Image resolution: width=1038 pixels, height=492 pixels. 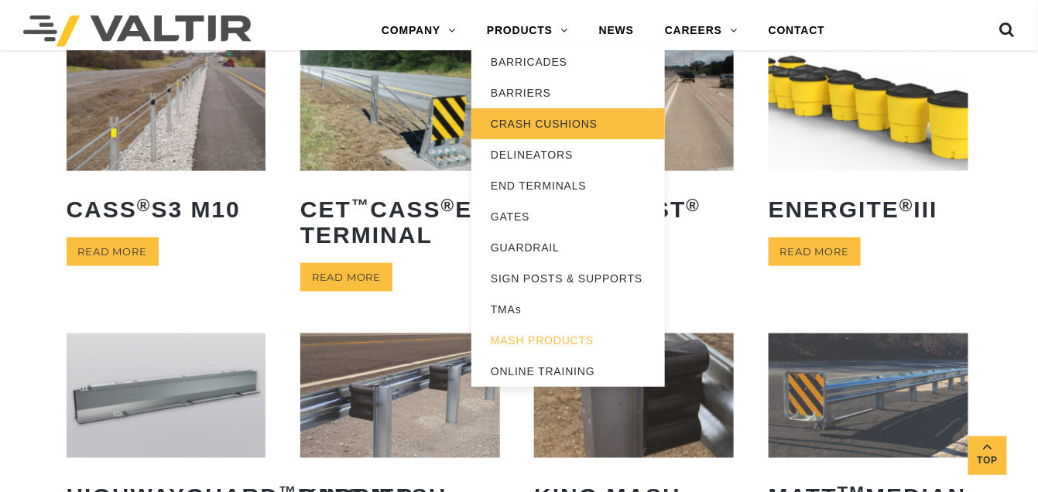 What do you see at coordinates (346, 277) in the screenshot?
I see `a: Read more about “CET™ CASS® End Terminal”` at bounding box center [346, 277].